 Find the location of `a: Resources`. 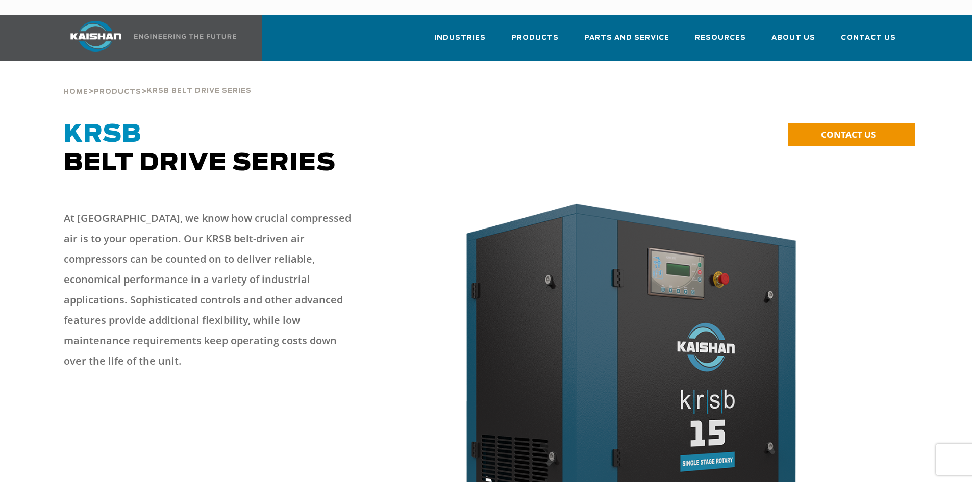

a: Resources is located at coordinates (720, 42).